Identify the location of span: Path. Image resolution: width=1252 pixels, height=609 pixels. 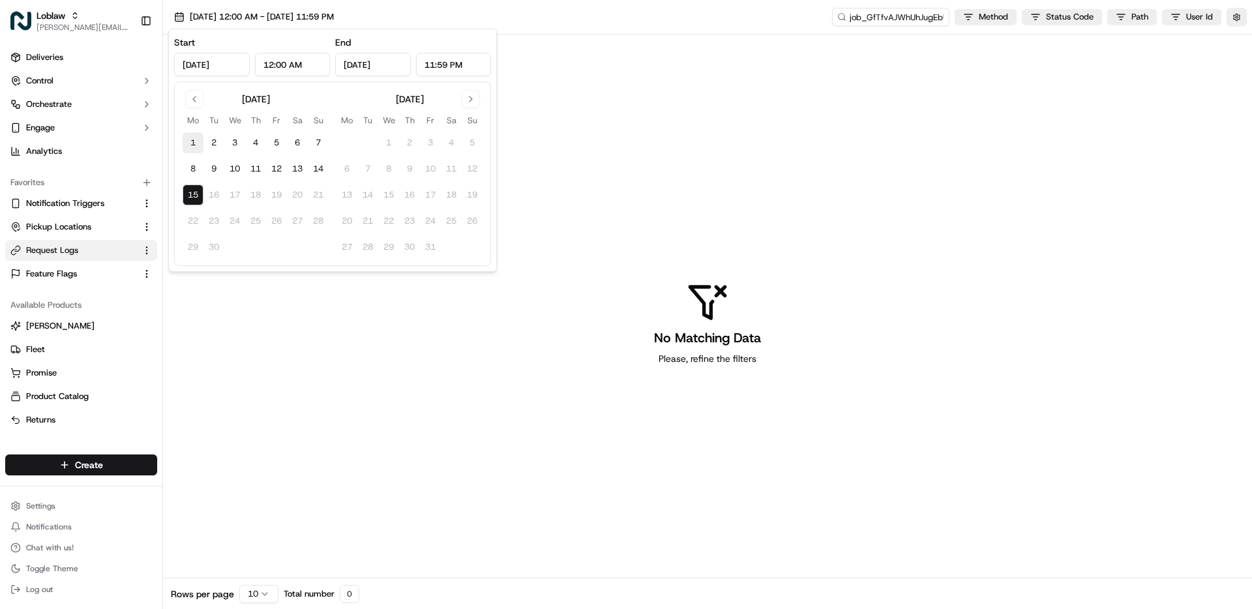
(1140, 17).